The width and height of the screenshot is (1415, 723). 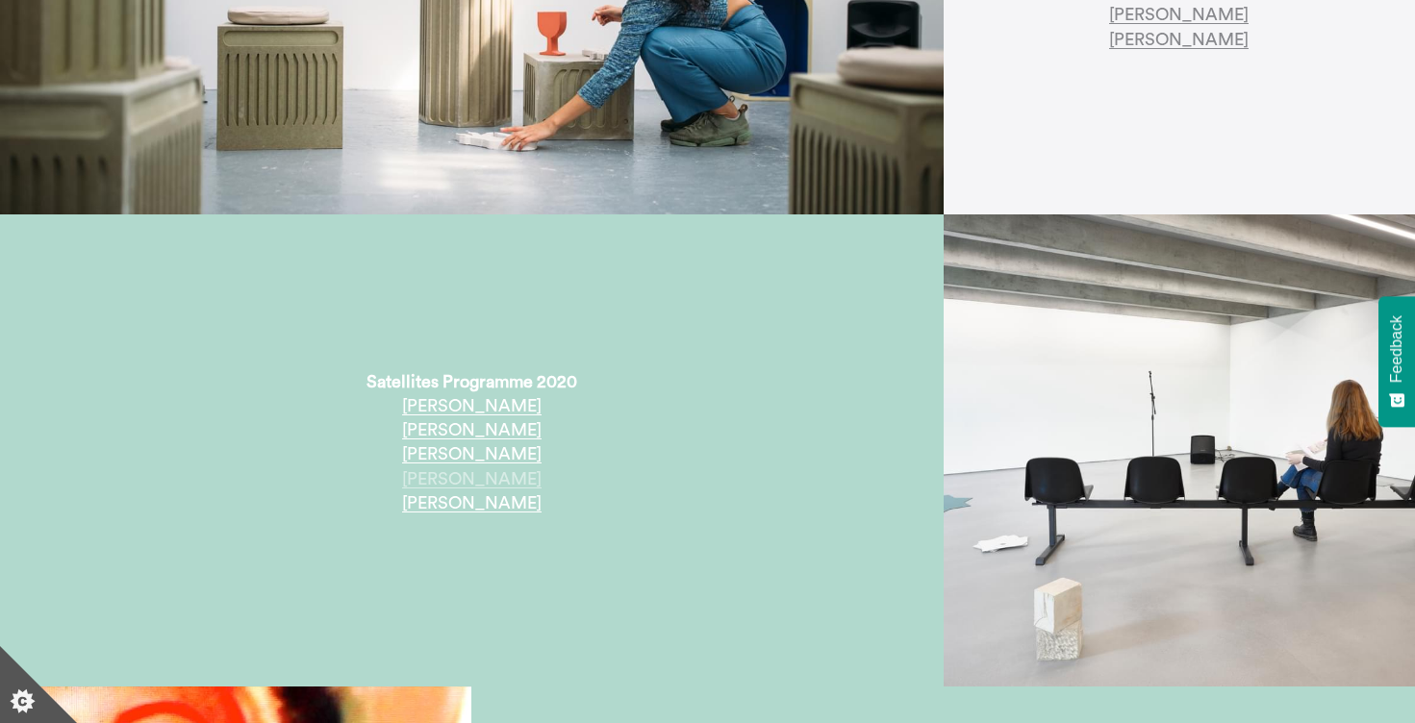 What do you see at coordinates (1397, 362) in the screenshot?
I see `button: Feedback - Show survey` at bounding box center [1397, 362].